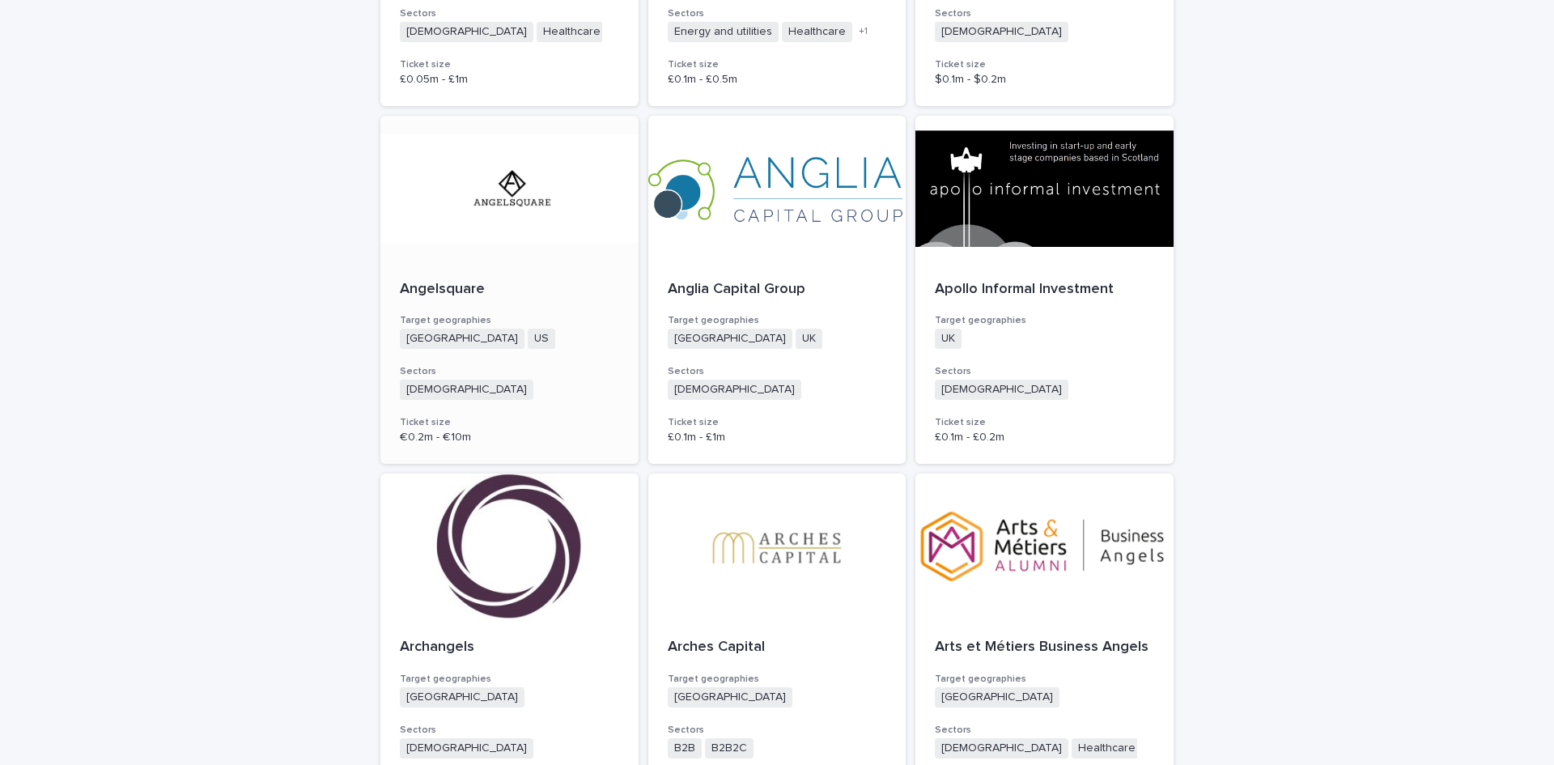  Describe the element at coordinates (723, 32) in the screenshot. I see `span: Energy and utilities` at that location.